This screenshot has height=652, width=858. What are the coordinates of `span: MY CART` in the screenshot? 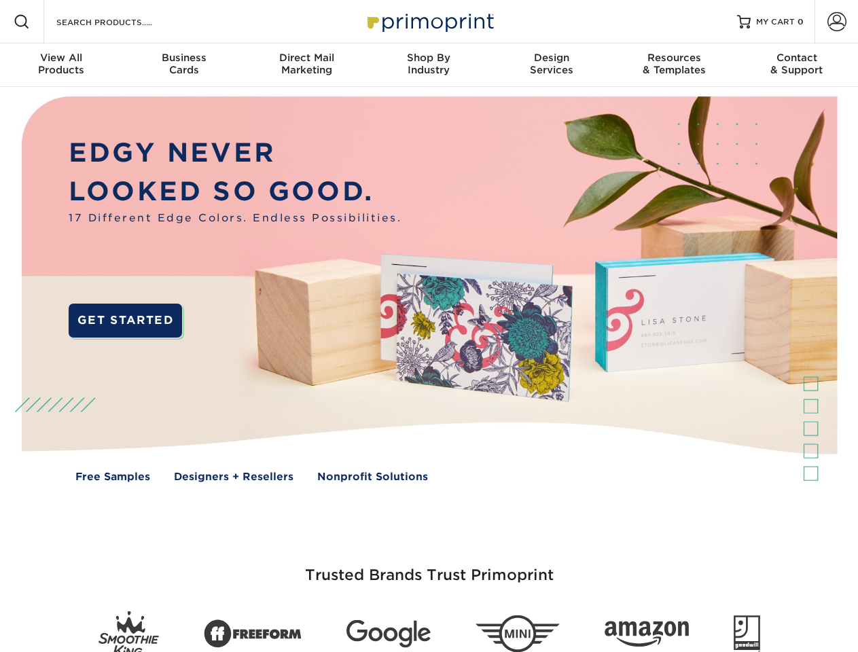 It's located at (775, 22).